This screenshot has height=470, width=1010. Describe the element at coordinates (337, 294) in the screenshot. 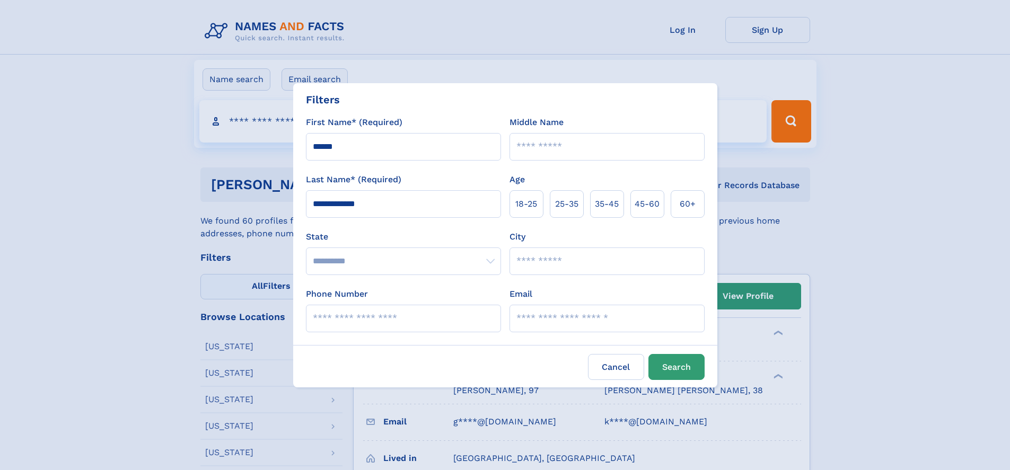

I see `label: Phone Number` at that location.